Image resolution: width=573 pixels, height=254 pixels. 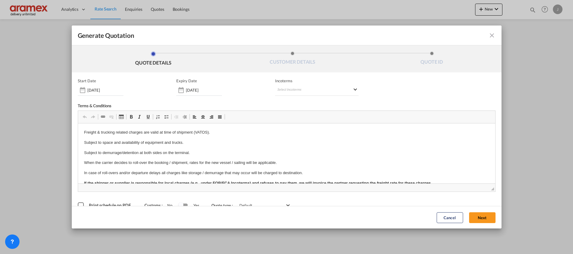 I want to click on md-dialog: Generate QuotationQUOTE ..., so click(x=286, y=127).